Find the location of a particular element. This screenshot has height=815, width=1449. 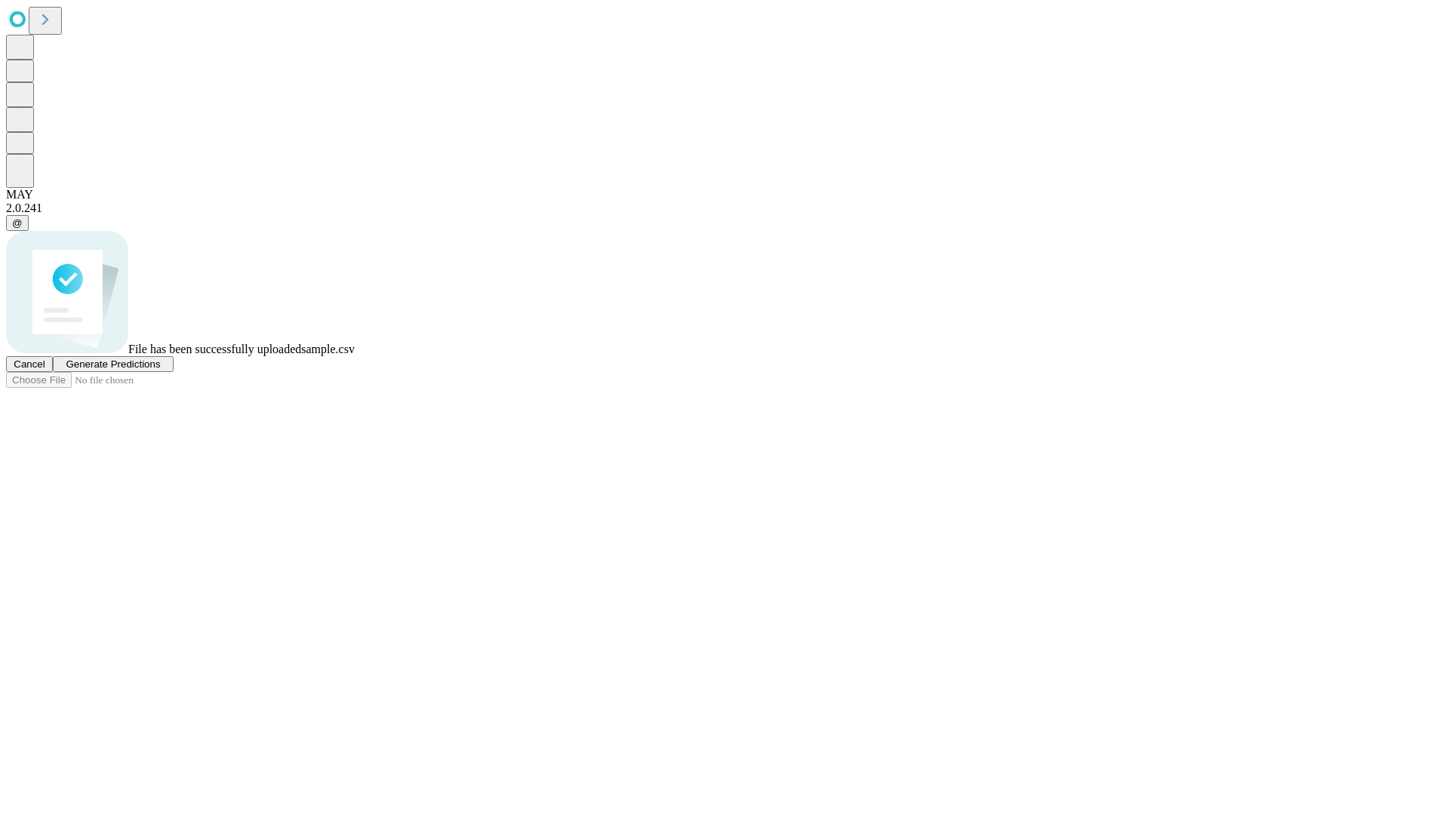

div: MAY is located at coordinates (725, 195).